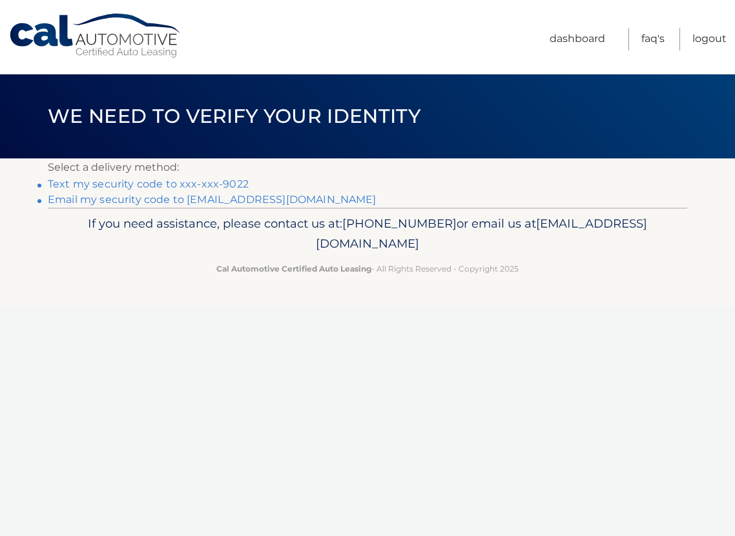 This screenshot has height=536, width=735. I want to click on a: Cal Automotive, so click(96, 36).